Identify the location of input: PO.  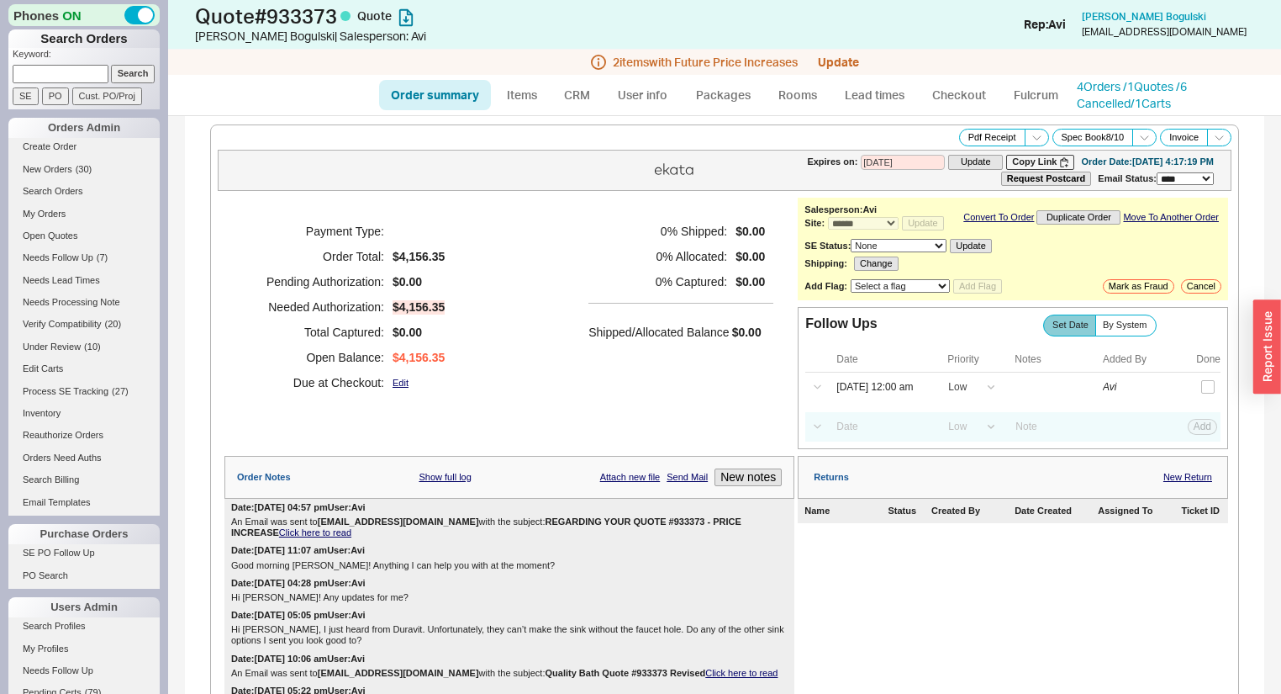
(55, 96).